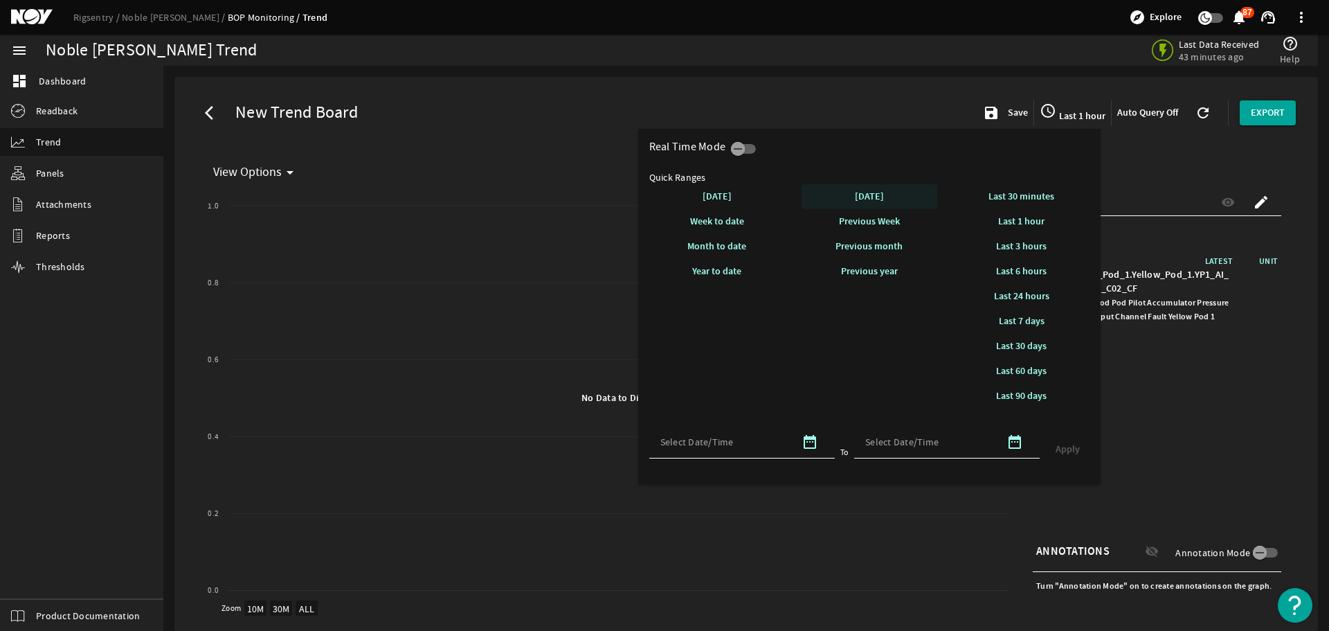  Describe the element at coordinates (1022, 222) in the screenshot. I see `button: Last 1 hour` at that location.